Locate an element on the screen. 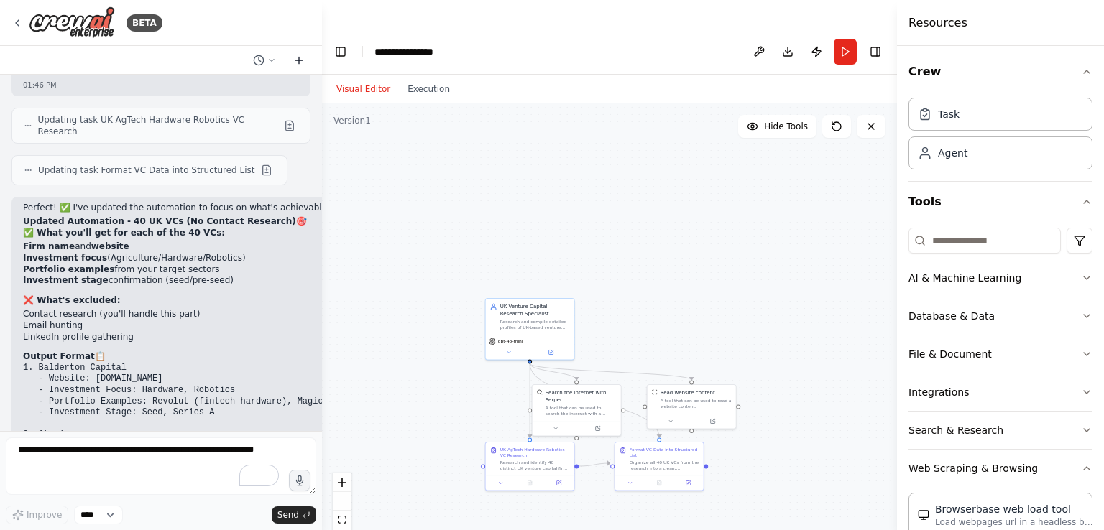 The height and width of the screenshot is (530, 1104). button: zoom in is located at coordinates (342, 483).